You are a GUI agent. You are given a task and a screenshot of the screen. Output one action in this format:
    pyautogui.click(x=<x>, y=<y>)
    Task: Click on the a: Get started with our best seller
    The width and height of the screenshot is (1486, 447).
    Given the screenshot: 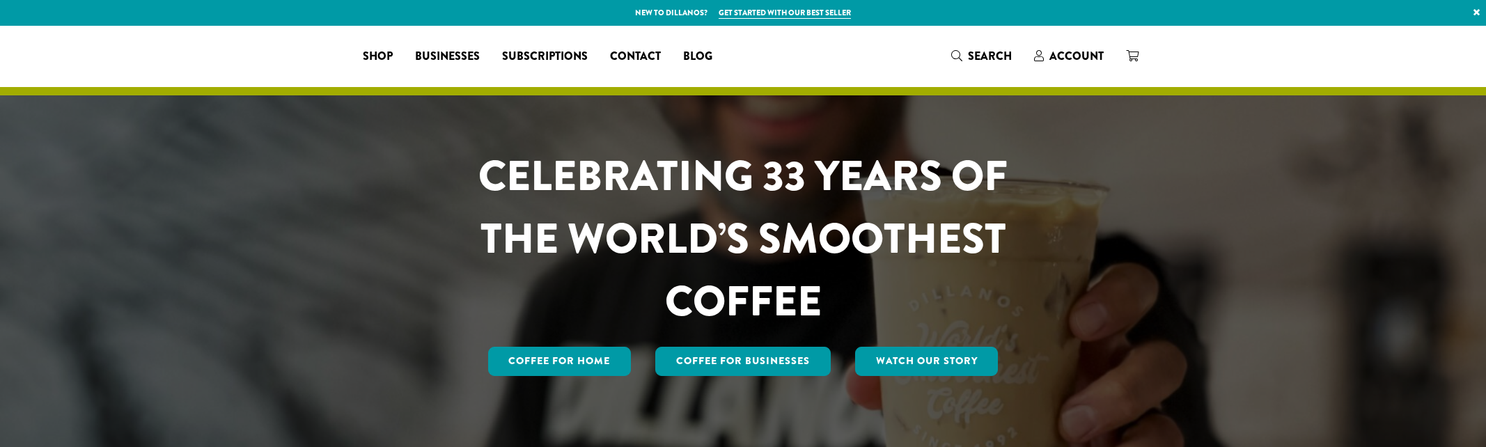 What is the action you would take?
    pyautogui.click(x=785, y=13)
    